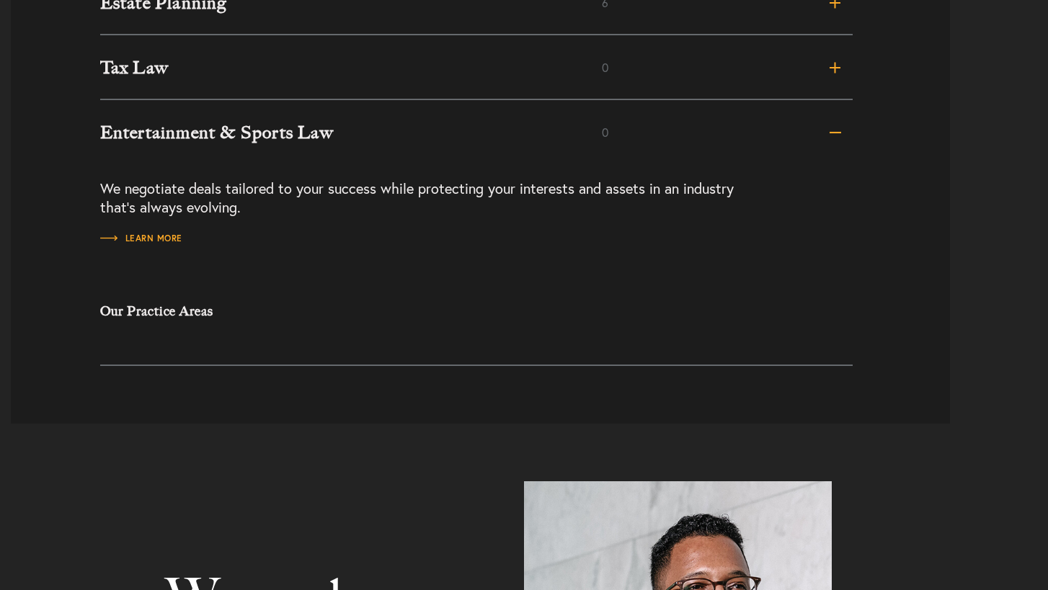 The width and height of the screenshot is (1048, 590). Describe the element at coordinates (476, 68) in the screenshot. I see `a: Tax Law0` at that location.